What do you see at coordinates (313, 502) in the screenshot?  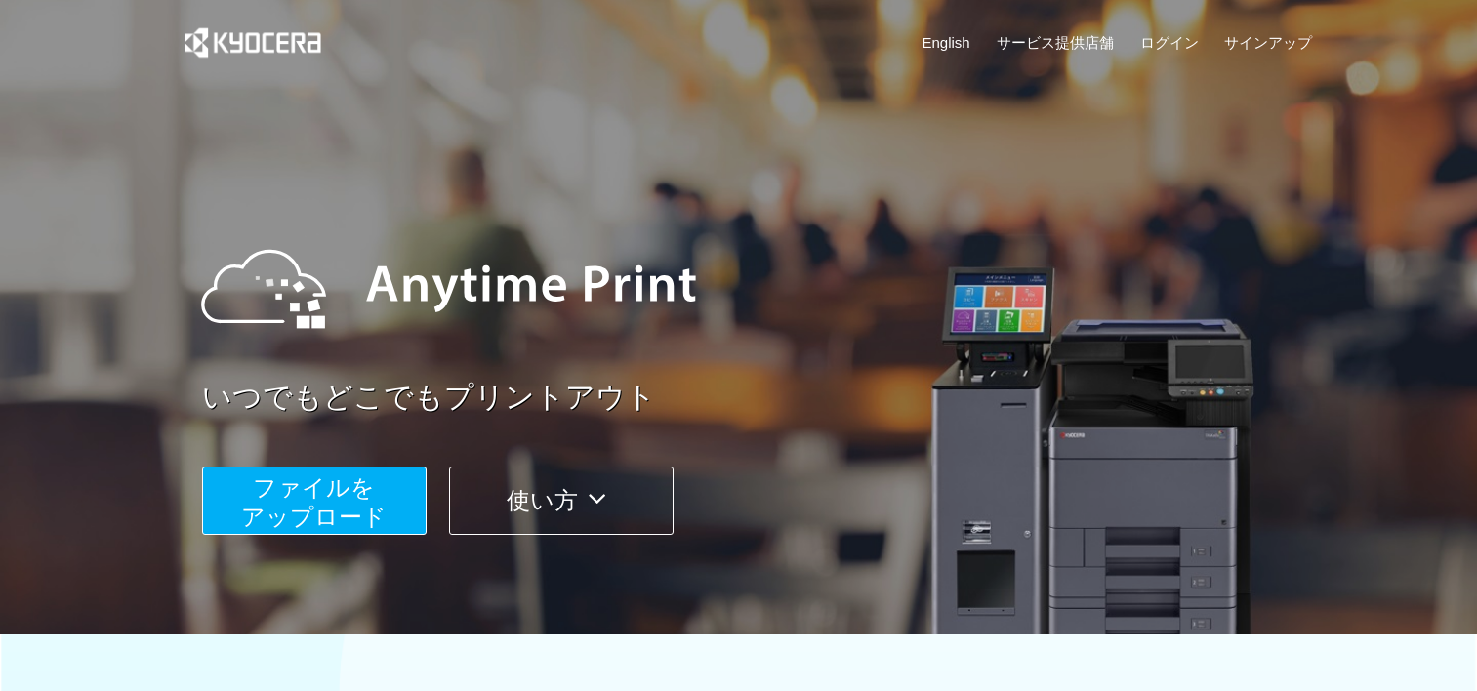 I see `span: ファイルを ​​アップロード` at bounding box center [313, 502].